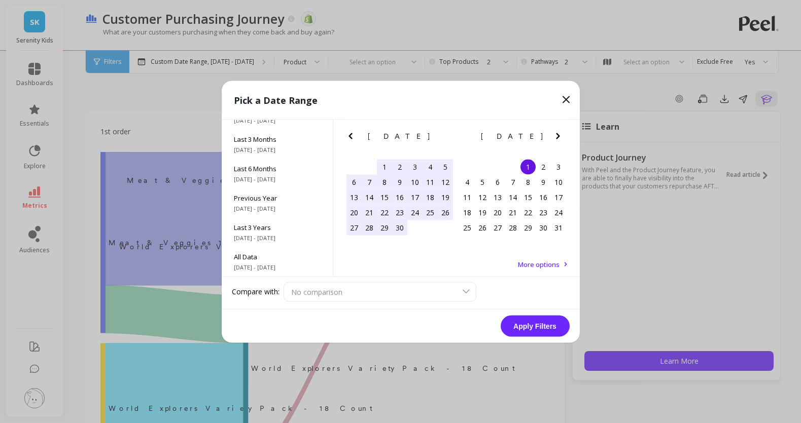 The image size is (801, 423). Describe the element at coordinates (513, 212) in the screenshot. I see `div: Choose Wednesday, May 21st, 2025` at that location.